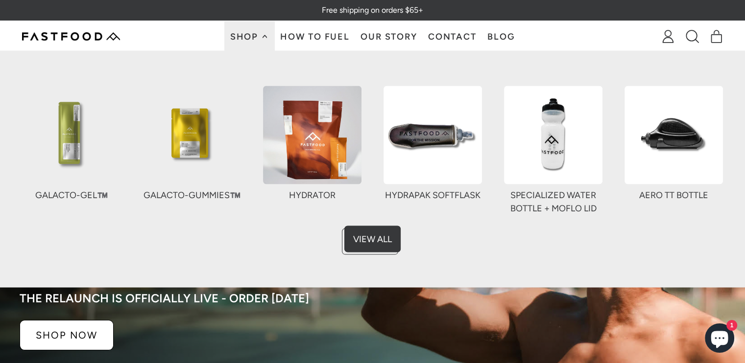  What do you see at coordinates (245, 37) in the screenshot?
I see `span: Shop` at bounding box center [245, 37].